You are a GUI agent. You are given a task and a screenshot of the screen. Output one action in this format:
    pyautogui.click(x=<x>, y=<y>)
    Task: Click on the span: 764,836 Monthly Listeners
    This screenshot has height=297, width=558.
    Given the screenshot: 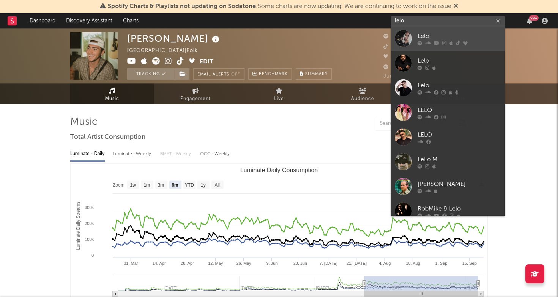 What is the action you would take?
    pyautogui.click(x=421, y=67)
    